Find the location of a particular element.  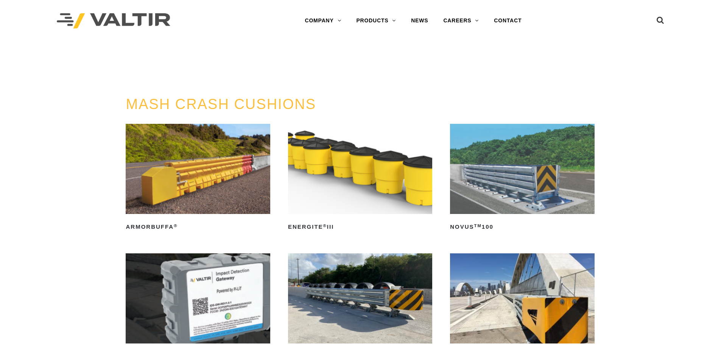

sup: TM is located at coordinates (478, 226).